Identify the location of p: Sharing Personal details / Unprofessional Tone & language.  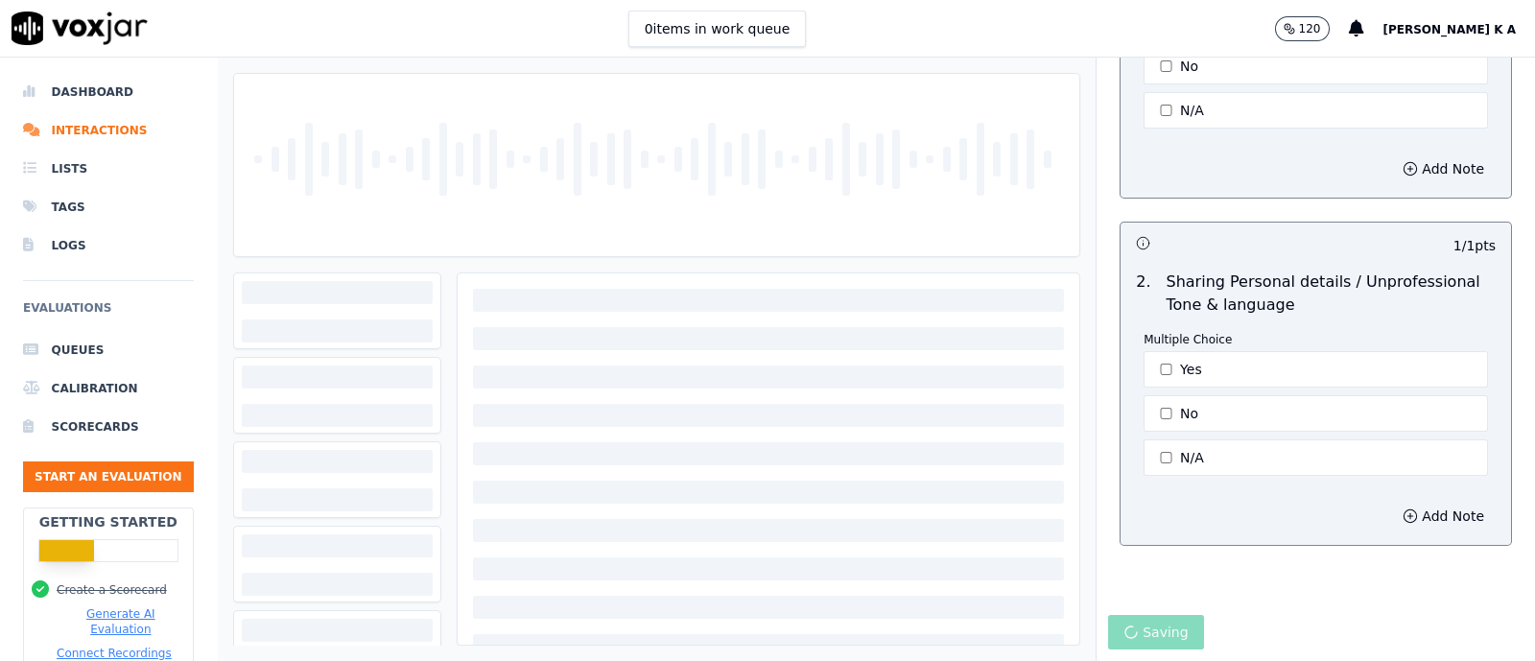
(1332, 294).